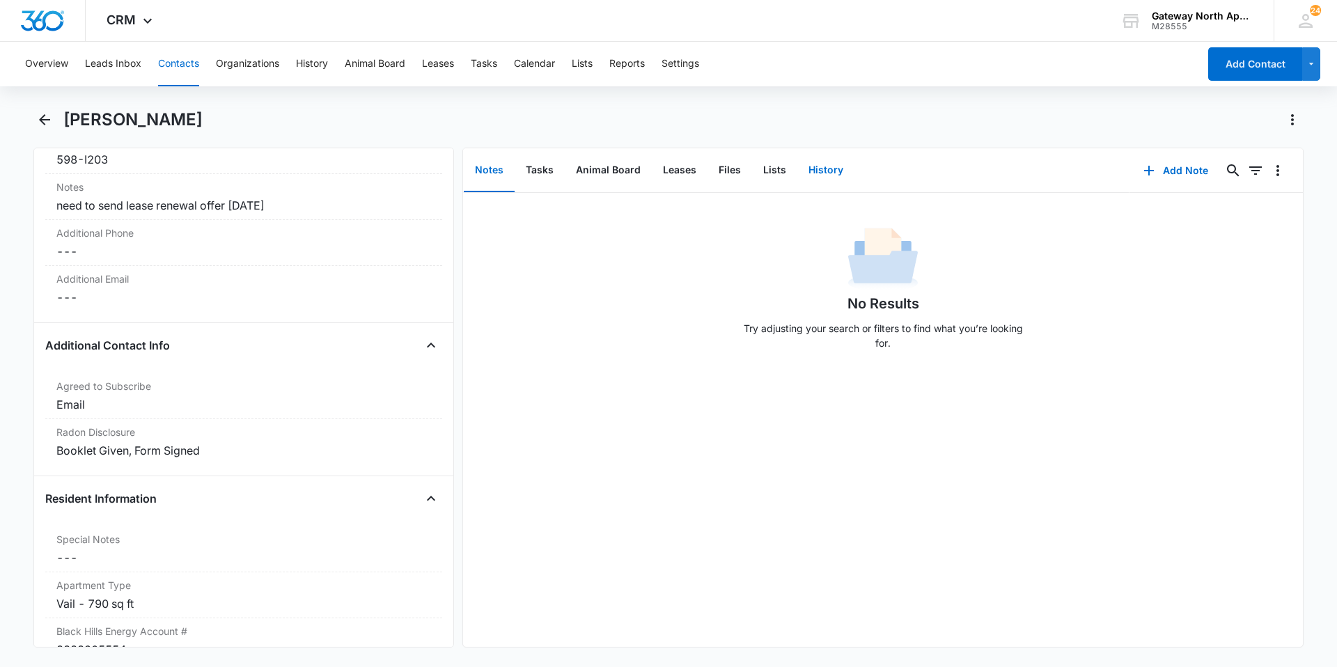  I want to click on button: Add Note, so click(1176, 171).